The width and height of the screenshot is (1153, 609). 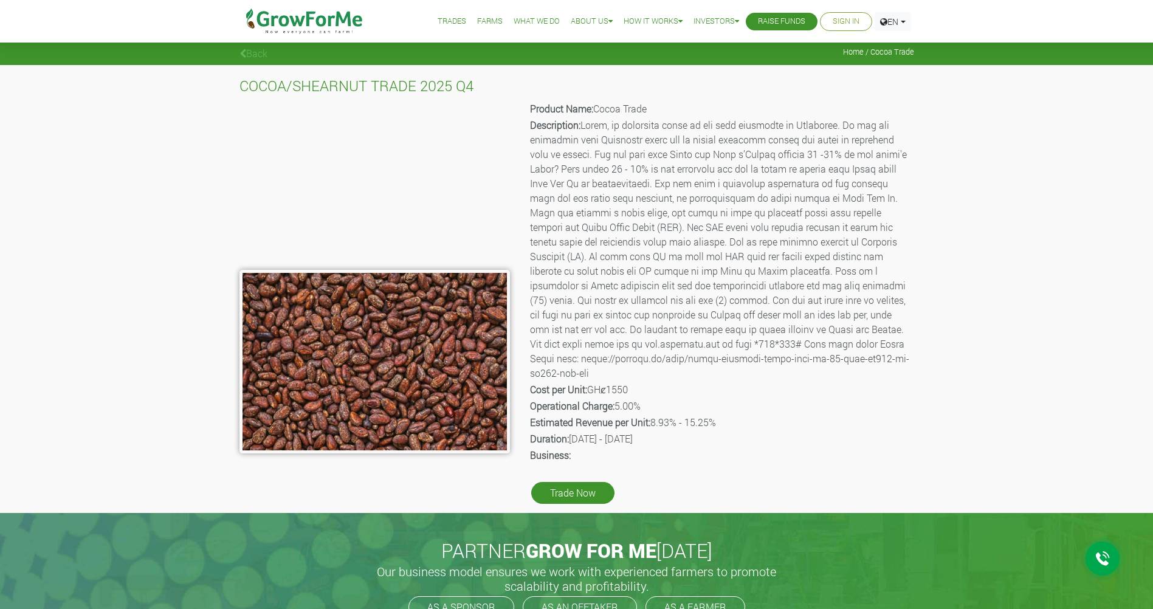 I want to click on a: Back, so click(x=253, y=53).